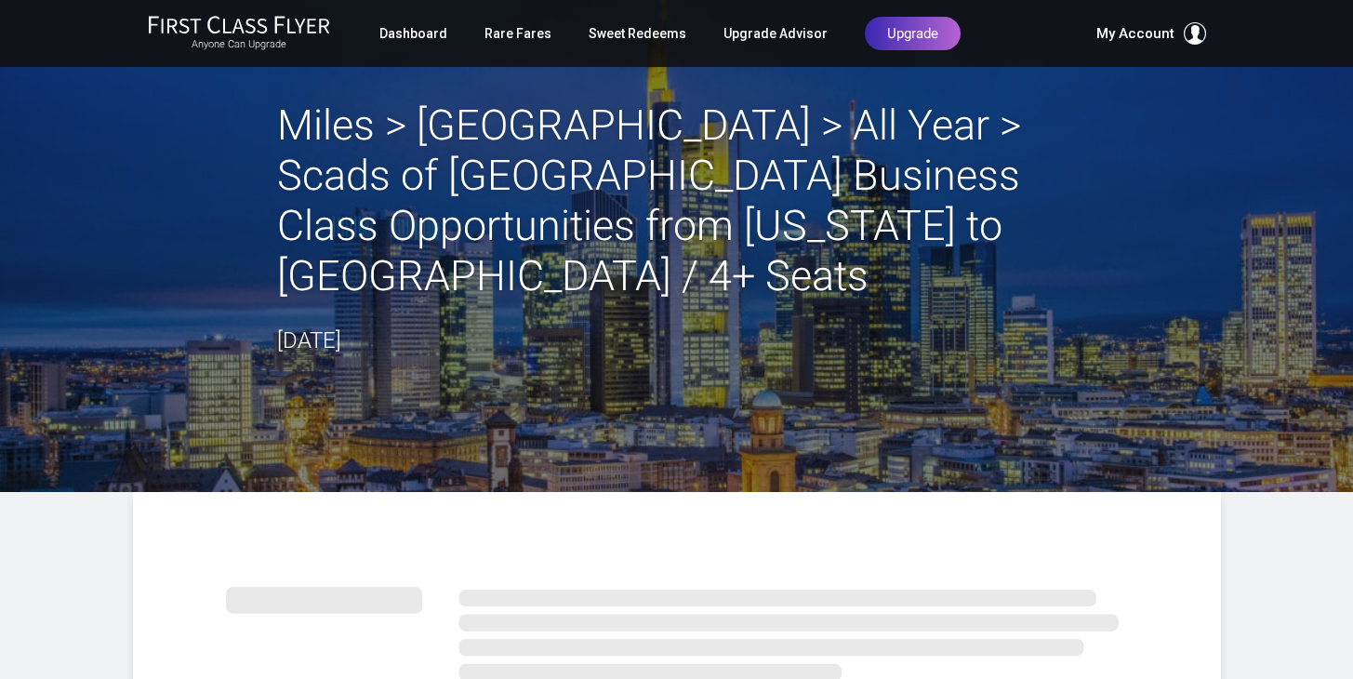 This screenshot has height=679, width=1353. I want to click on button: My Account, so click(1151, 33).